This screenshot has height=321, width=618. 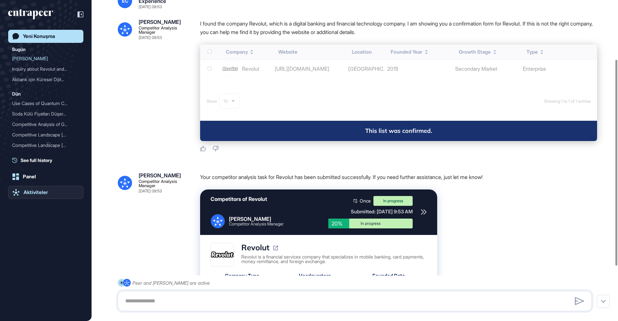 What do you see at coordinates (334, 259) in the screenshot?
I see `div: Revolut is a financial services company that specializes in mobile banking, card payments, money ...` at bounding box center [334, 259].